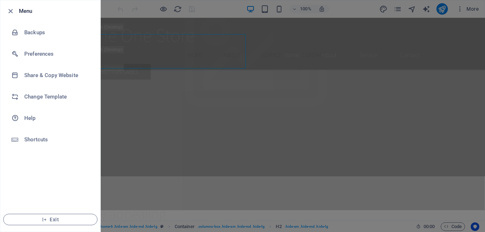  Describe the element at coordinates (57, 33) in the screenshot. I see `h6: Backups` at that location.